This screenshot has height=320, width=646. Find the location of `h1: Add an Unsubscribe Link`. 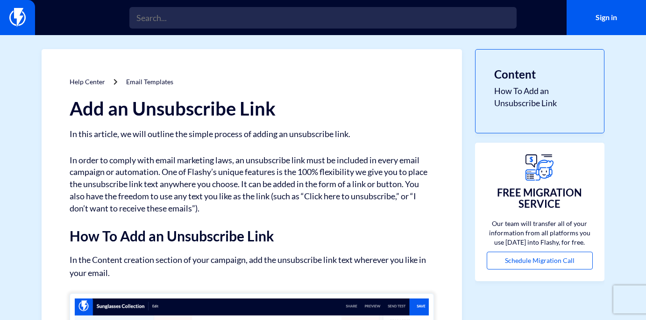

h1: Add an Unsubscribe Link is located at coordinates (252, 108).